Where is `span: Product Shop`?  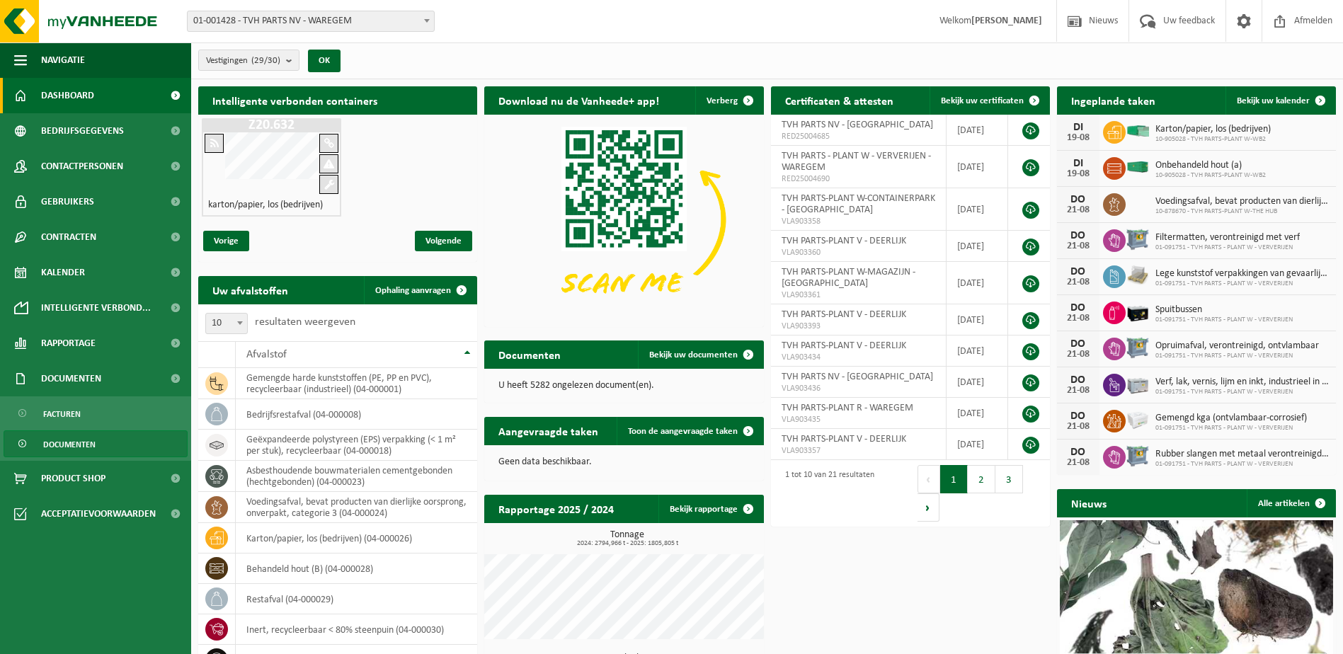 span: Product Shop is located at coordinates (73, 479).